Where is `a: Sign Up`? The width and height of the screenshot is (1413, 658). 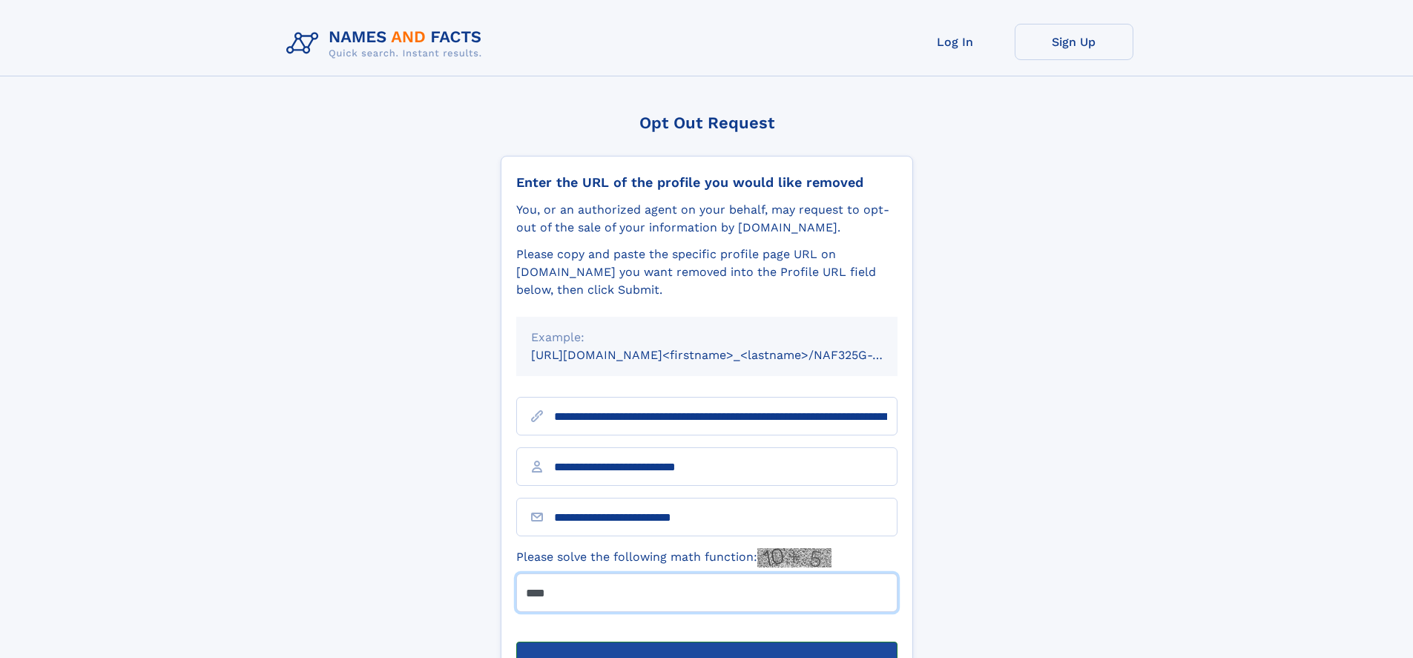 a: Sign Up is located at coordinates (1074, 42).